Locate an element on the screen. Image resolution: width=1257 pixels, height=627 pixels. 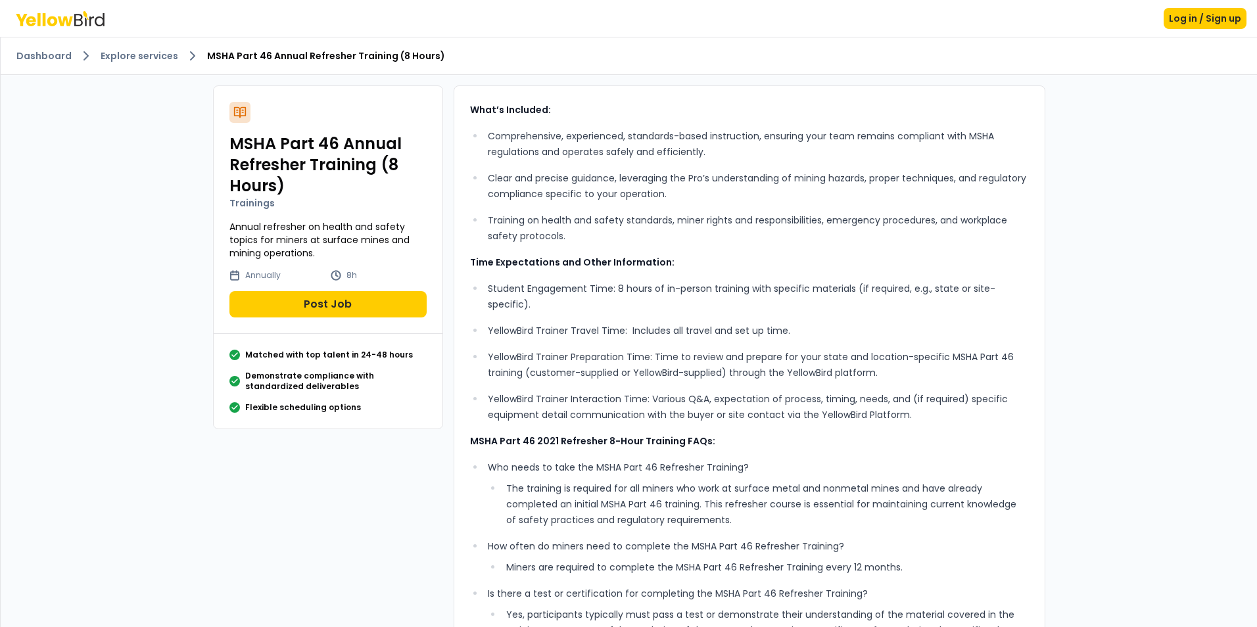
p: Annually is located at coordinates (263, 275).